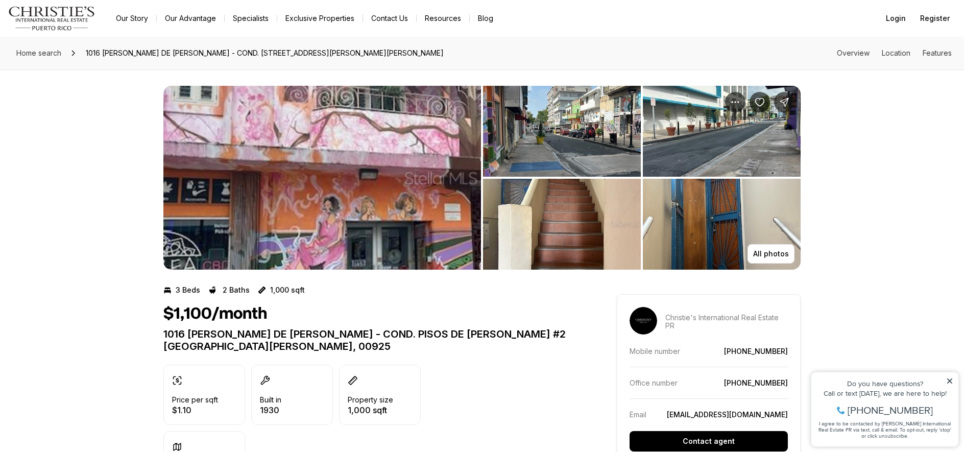  I want to click on p: Office number, so click(654, 383).